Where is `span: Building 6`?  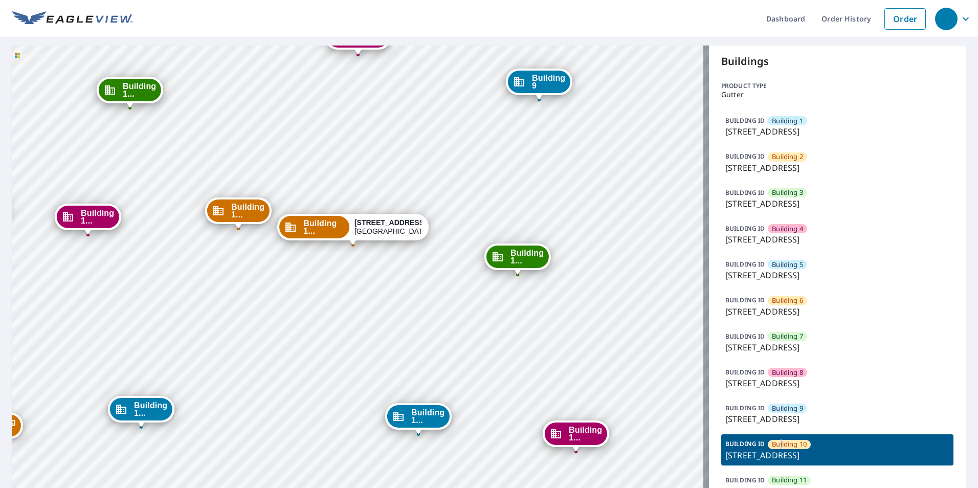 span: Building 6 is located at coordinates (787, 300).